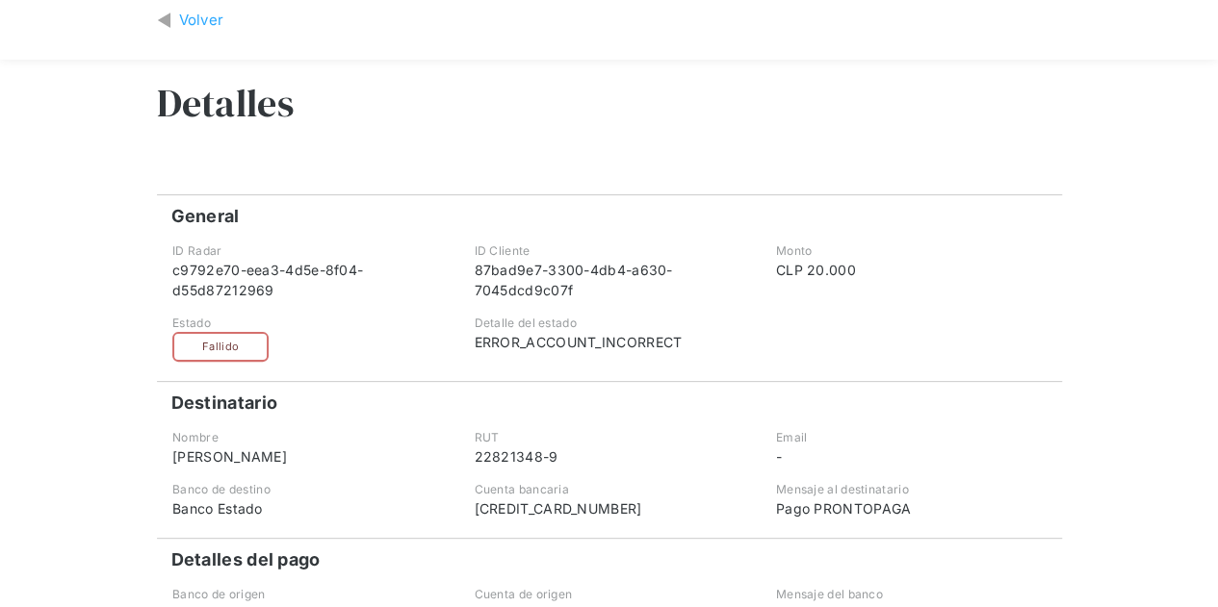 Image resolution: width=1218 pixels, height=607 pixels. I want to click on div: Monto, so click(911, 251).